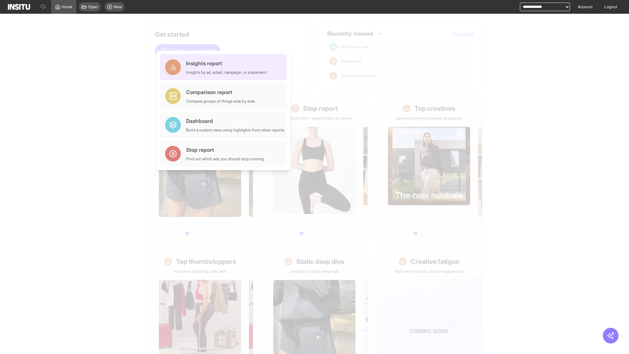 Image resolution: width=629 pixels, height=354 pixels. I want to click on div: Comparison report, so click(220, 92).